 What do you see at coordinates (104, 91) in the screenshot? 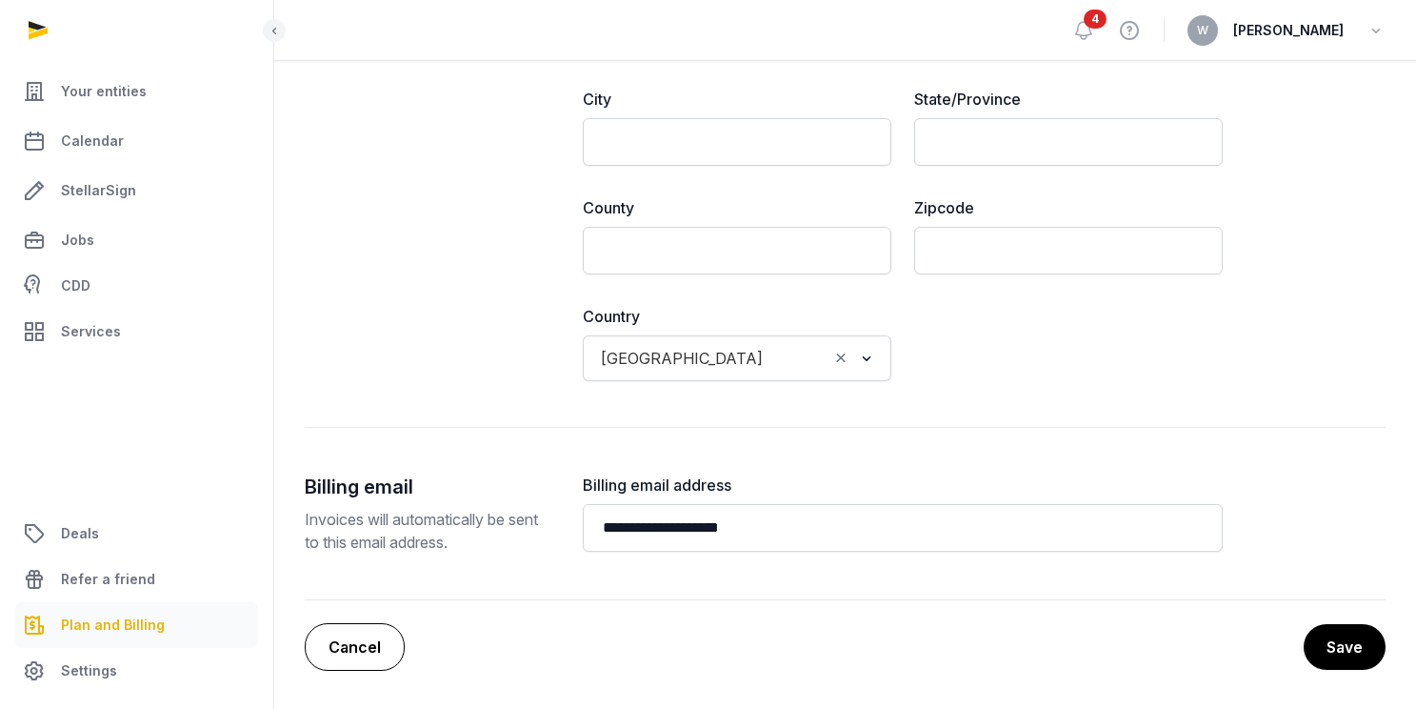
I see `span: Your entities` at bounding box center [104, 91].